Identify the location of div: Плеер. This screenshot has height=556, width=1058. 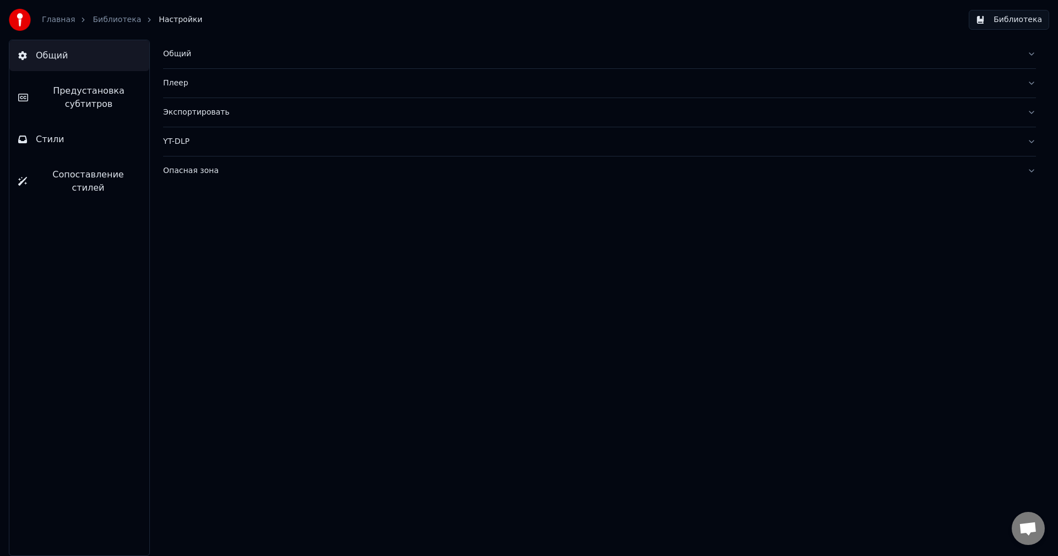
(591, 83).